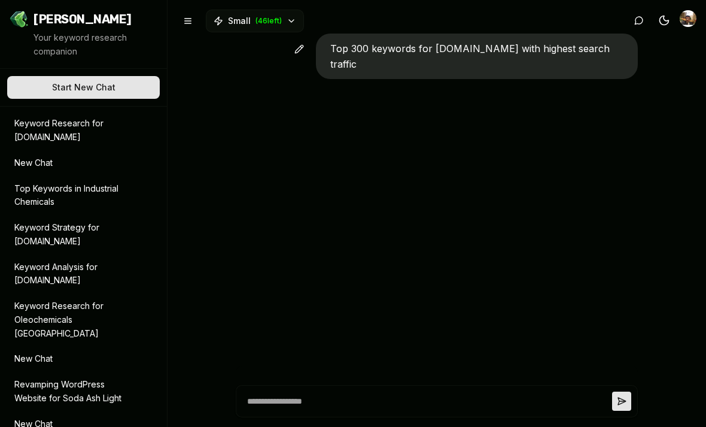 The height and width of the screenshot is (427, 706). Describe the element at coordinates (95, 45) in the screenshot. I see `p: Your keyword research companion` at that location.